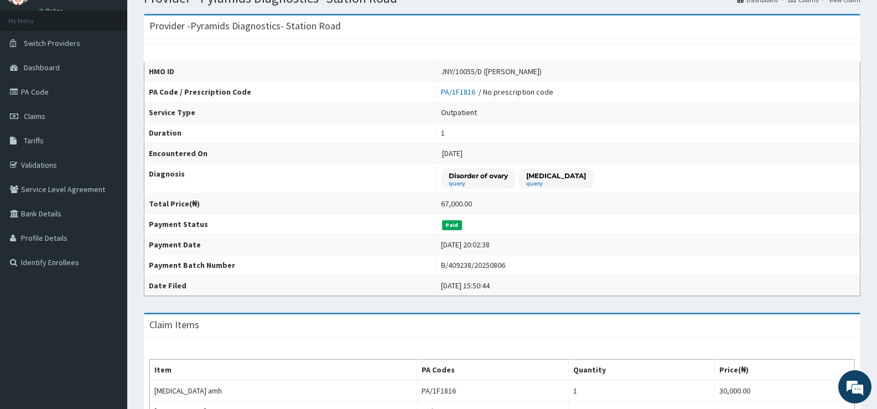 The height and width of the screenshot is (409, 877). I want to click on th: Service Type, so click(291, 112).